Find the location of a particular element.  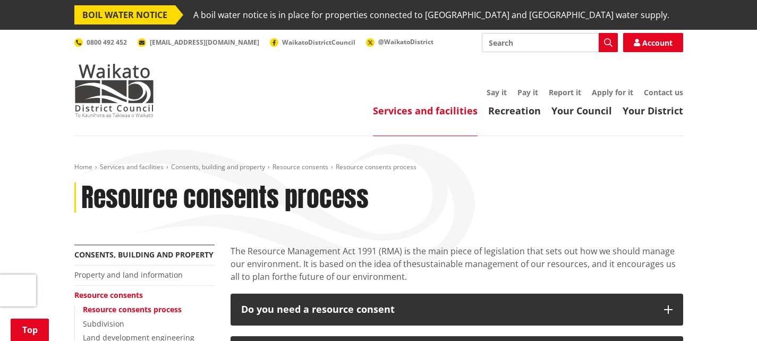

a: Contact us is located at coordinates (664, 92).